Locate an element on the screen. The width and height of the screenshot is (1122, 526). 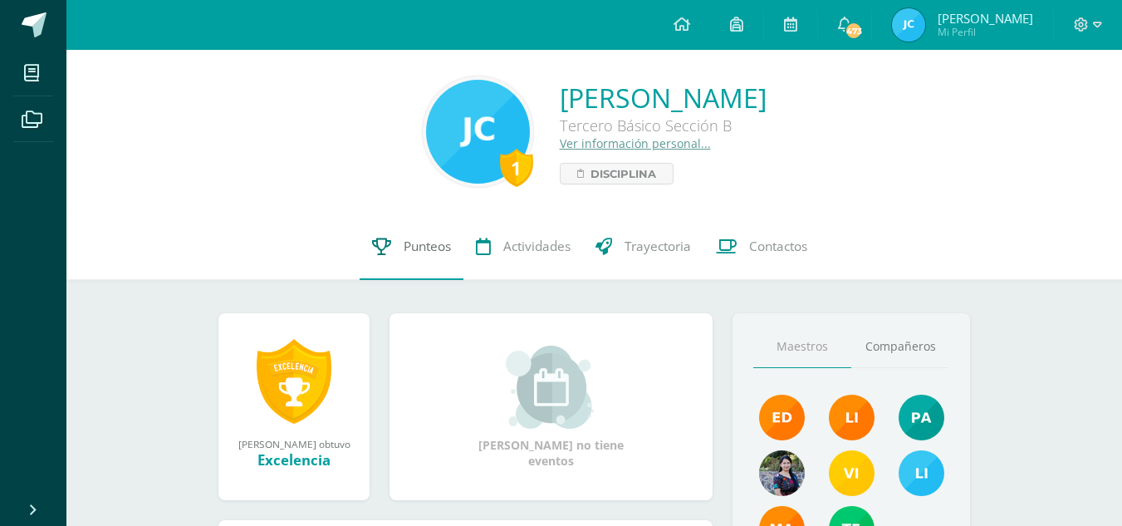
img: 93ccdf12d55837f49f350ac5ca2a40a5.png is located at coordinates (921, 472).